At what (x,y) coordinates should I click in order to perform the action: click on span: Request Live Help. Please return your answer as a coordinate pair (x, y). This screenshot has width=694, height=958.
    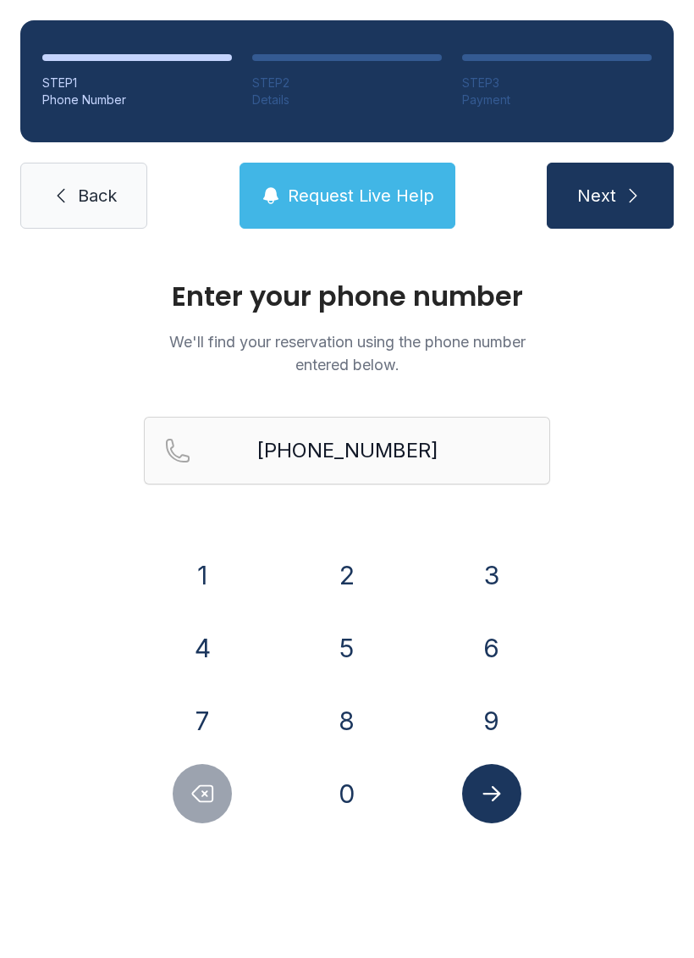
    Looking at the image, I should click on (361, 196).